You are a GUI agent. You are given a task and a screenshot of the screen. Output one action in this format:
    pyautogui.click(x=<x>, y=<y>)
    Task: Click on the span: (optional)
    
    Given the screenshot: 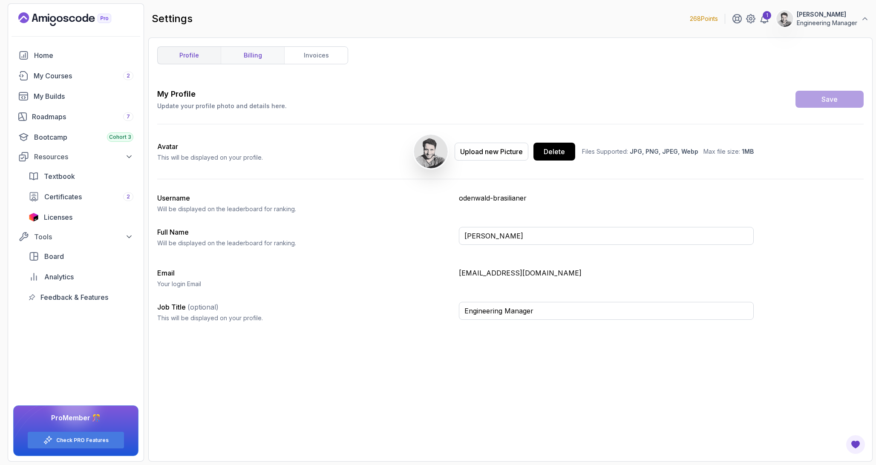 What is the action you would take?
    pyautogui.click(x=203, y=307)
    